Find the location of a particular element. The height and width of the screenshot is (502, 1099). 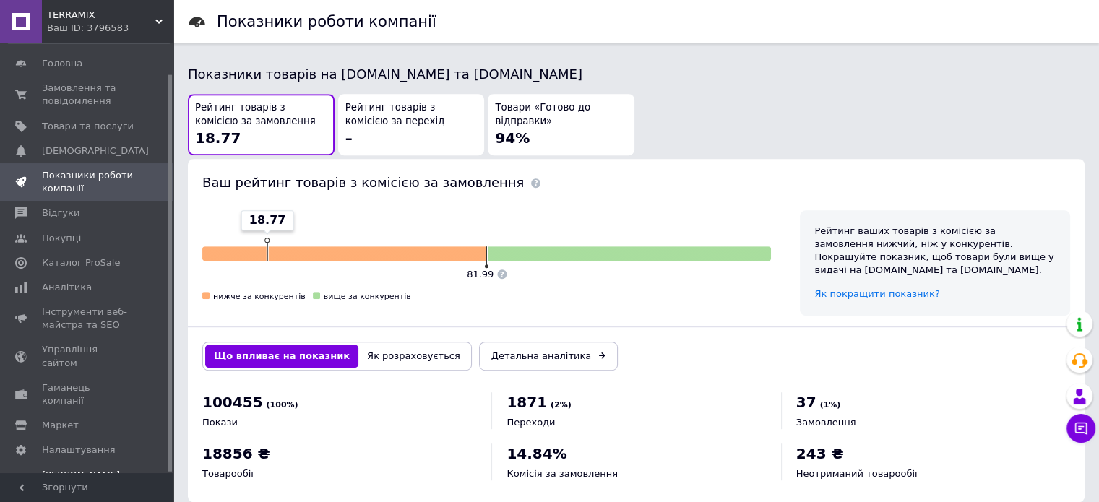

button: Чат з покупцем is located at coordinates (1081, 428).